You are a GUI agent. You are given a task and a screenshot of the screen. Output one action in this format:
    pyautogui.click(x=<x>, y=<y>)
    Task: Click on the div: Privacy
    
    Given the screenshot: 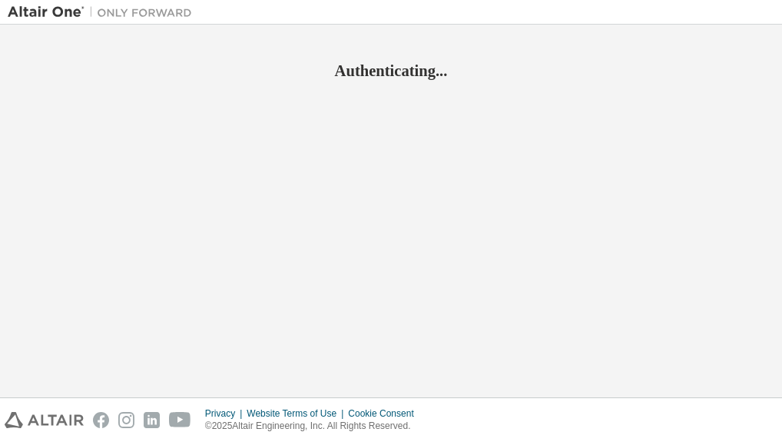 What is the action you would take?
    pyautogui.click(x=226, y=413)
    